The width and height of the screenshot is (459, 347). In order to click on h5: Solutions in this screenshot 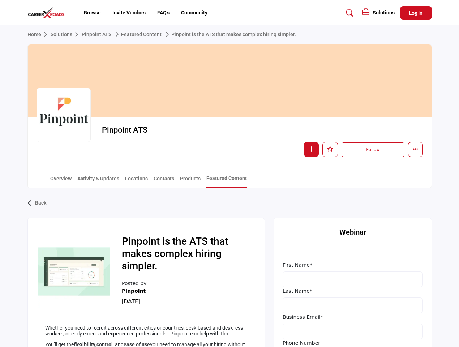, I will do `click(383, 13)`.